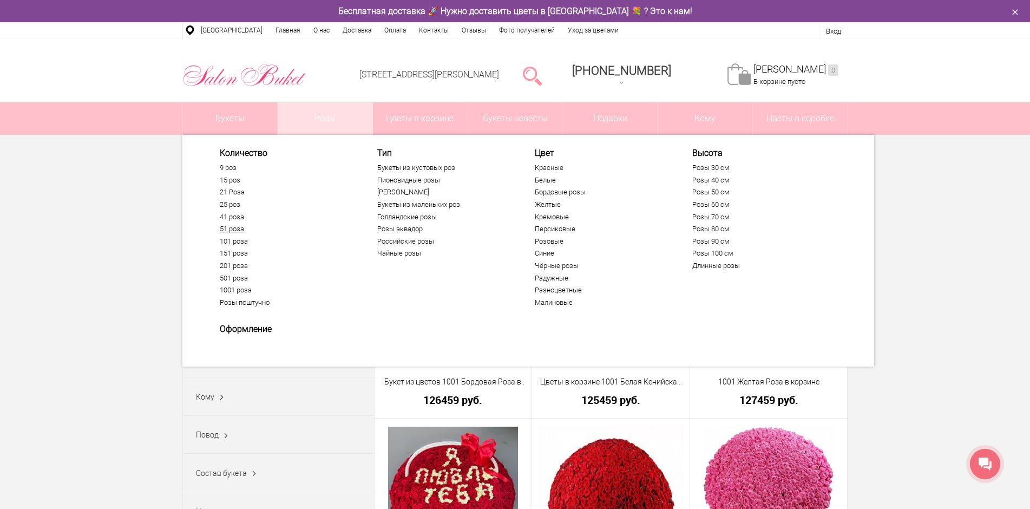 The height and width of the screenshot is (509, 1030). What do you see at coordinates (601, 168) in the screenshot?
I see `a: Красные` at bounding box center [601, 168].